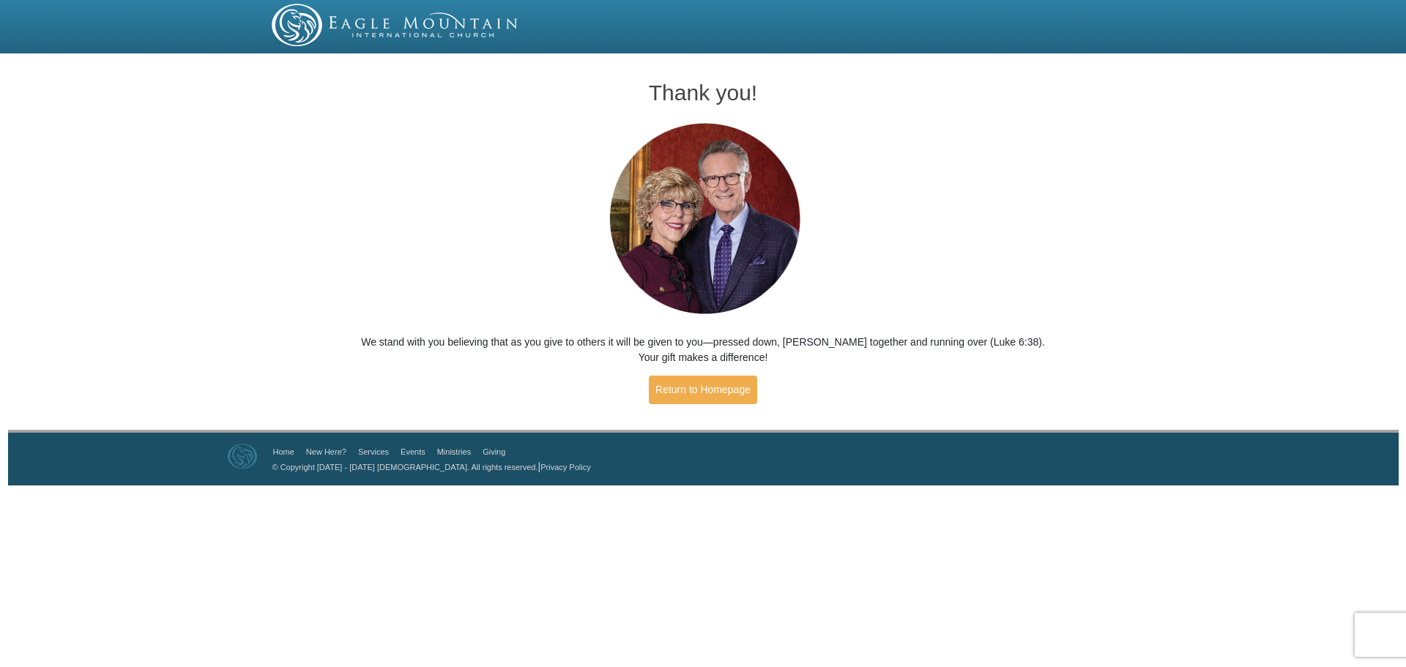 The width and height of the screenshot is (1406, 667). I want to click on h1: Thank you!, so click(703, 92).